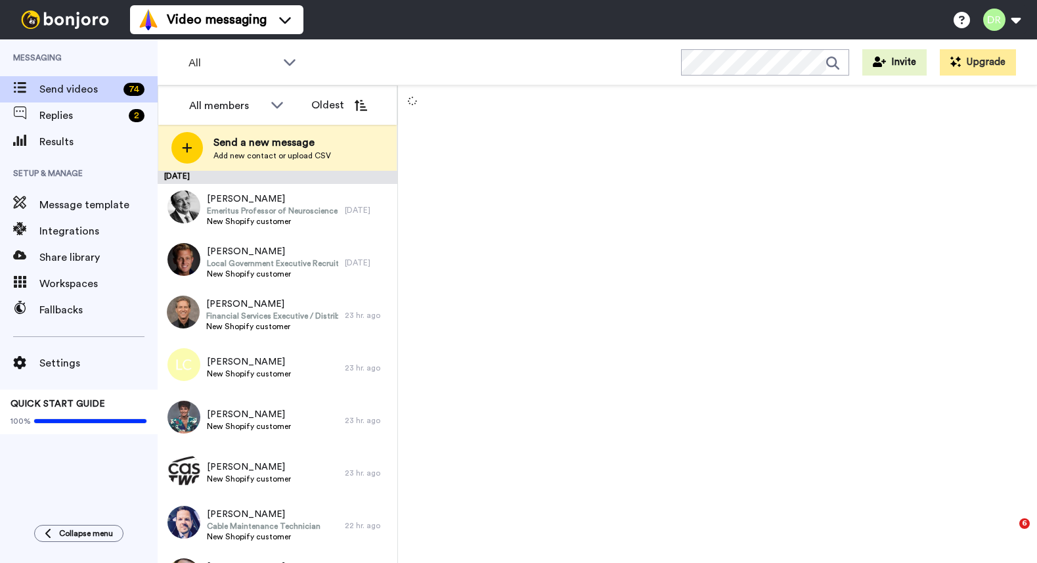 This screenshot has height=563, width=1037. I want to click on div: All members, so click(227, 106).